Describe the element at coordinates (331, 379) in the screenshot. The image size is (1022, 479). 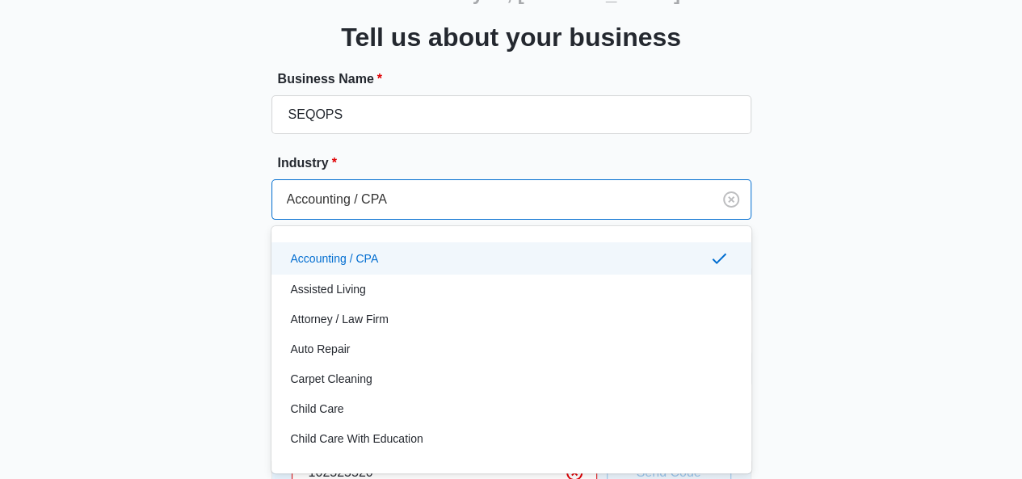
I see `p: Carpet Cleaning` at that location.